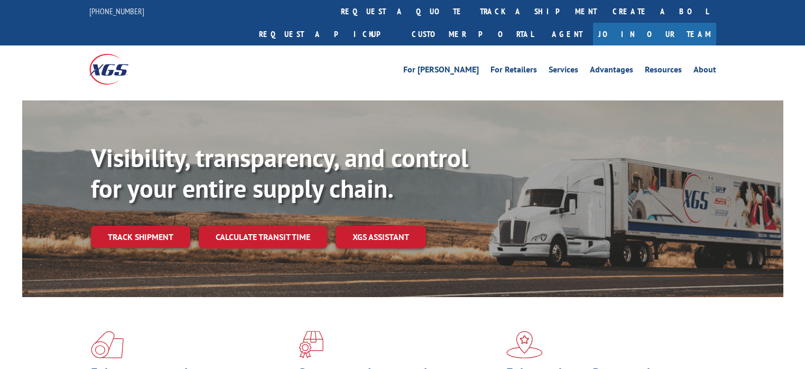 The height and width of the screenshot is (369, 805). What do you see at coordinates (612, 71) in the screenshot?
I see `a: Advantages` at bounding box center [612, 71].